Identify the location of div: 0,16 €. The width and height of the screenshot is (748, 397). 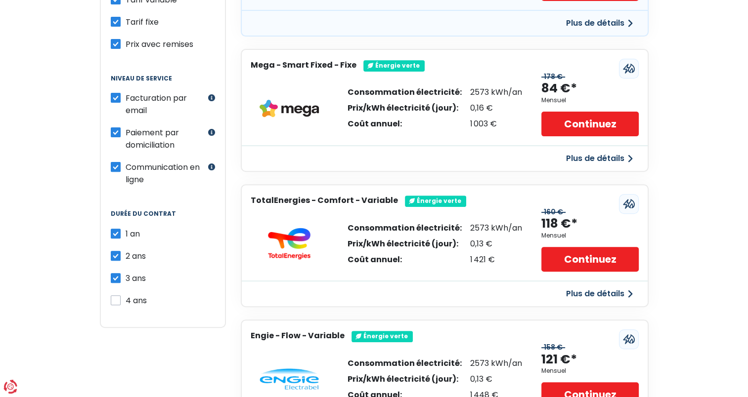
(496, 108).